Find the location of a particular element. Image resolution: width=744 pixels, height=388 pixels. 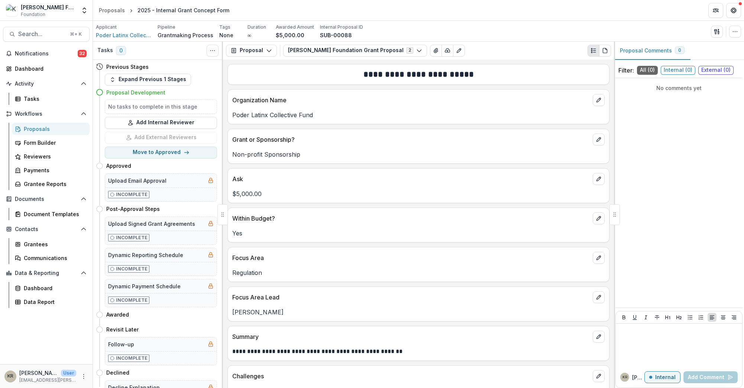

button: View Attached Files is located at coordinates (436, 51).